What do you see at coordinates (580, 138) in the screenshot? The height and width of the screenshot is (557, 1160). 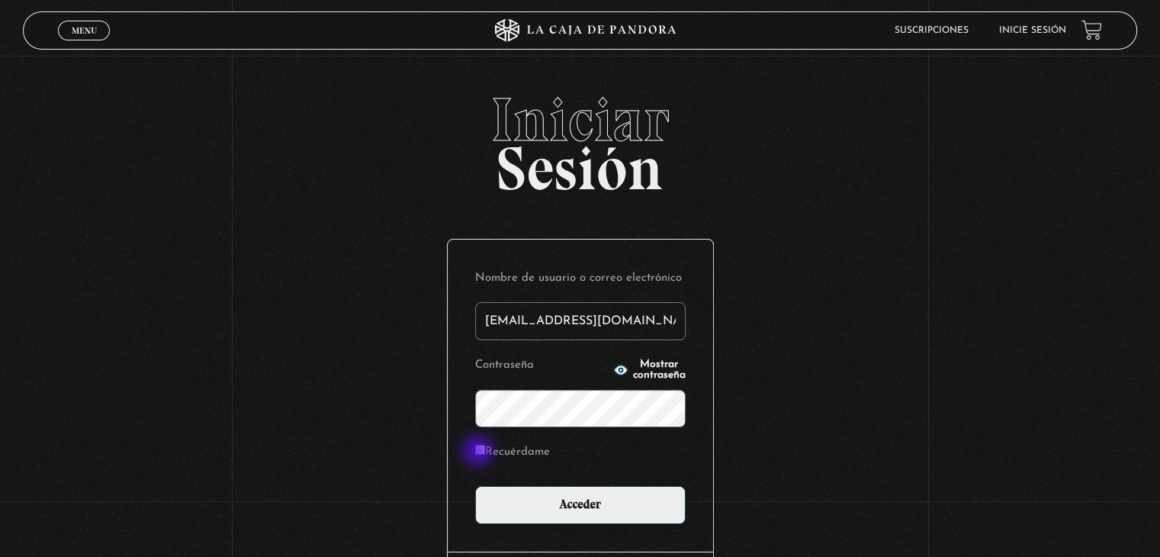 I see `h2: Sesión` at bounding box center [580, 138].